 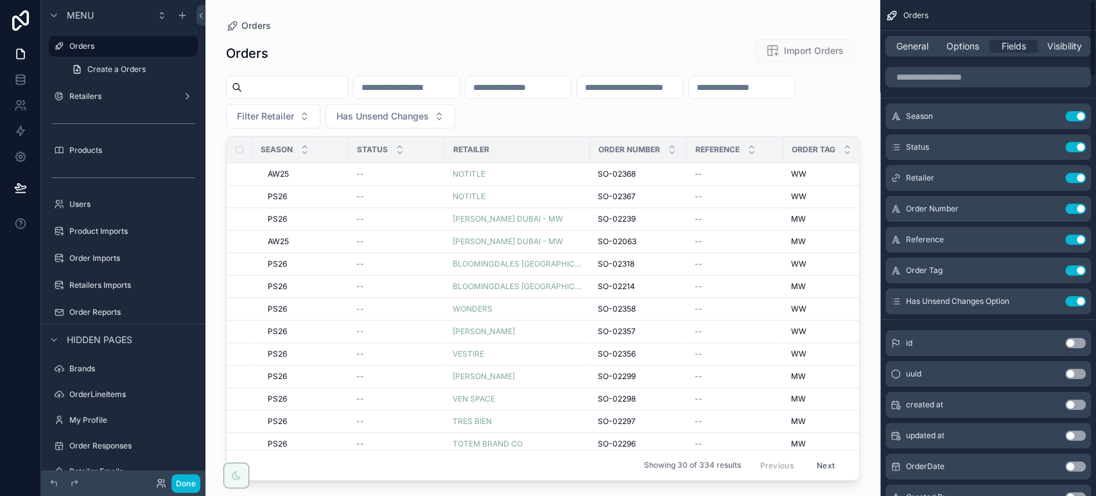 I want to click on span: Orders, so click(x=916, y=15).